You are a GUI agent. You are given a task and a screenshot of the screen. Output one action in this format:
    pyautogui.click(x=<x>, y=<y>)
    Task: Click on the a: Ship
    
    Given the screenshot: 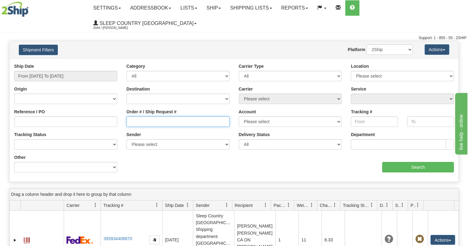 What is the action you would take?
    pyautogui.click(x=214, y=8)
    